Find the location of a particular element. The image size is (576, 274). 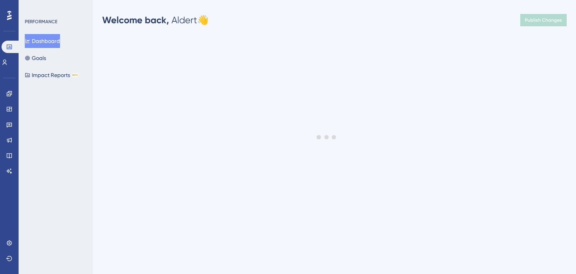

button: Publish Changes is located at coordinates (544, 20).